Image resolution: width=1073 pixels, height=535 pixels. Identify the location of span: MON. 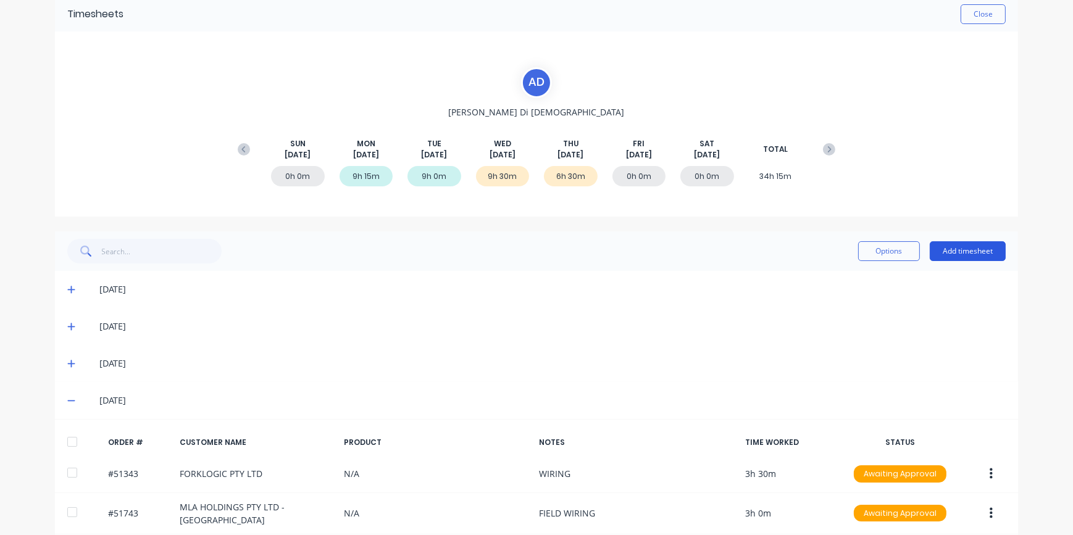
(366, 144).